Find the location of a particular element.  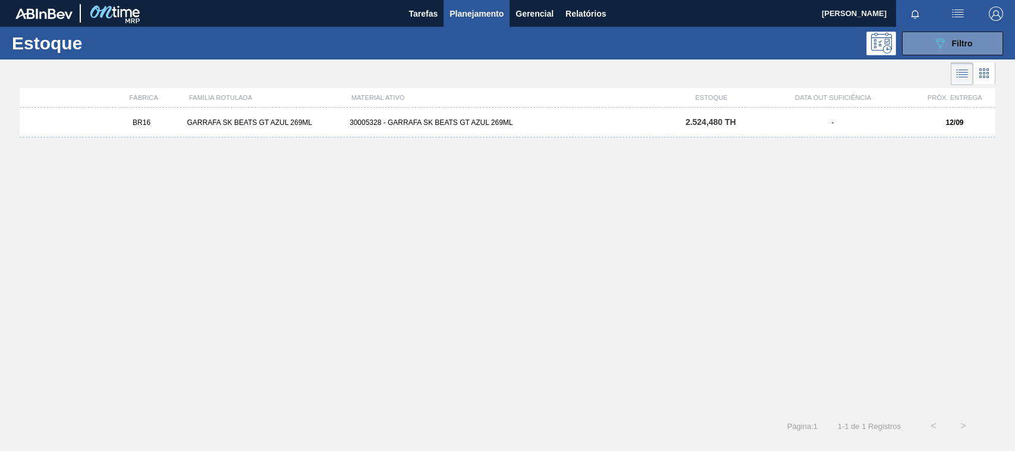

span: Planejamento is located at coordinates (476, 14).